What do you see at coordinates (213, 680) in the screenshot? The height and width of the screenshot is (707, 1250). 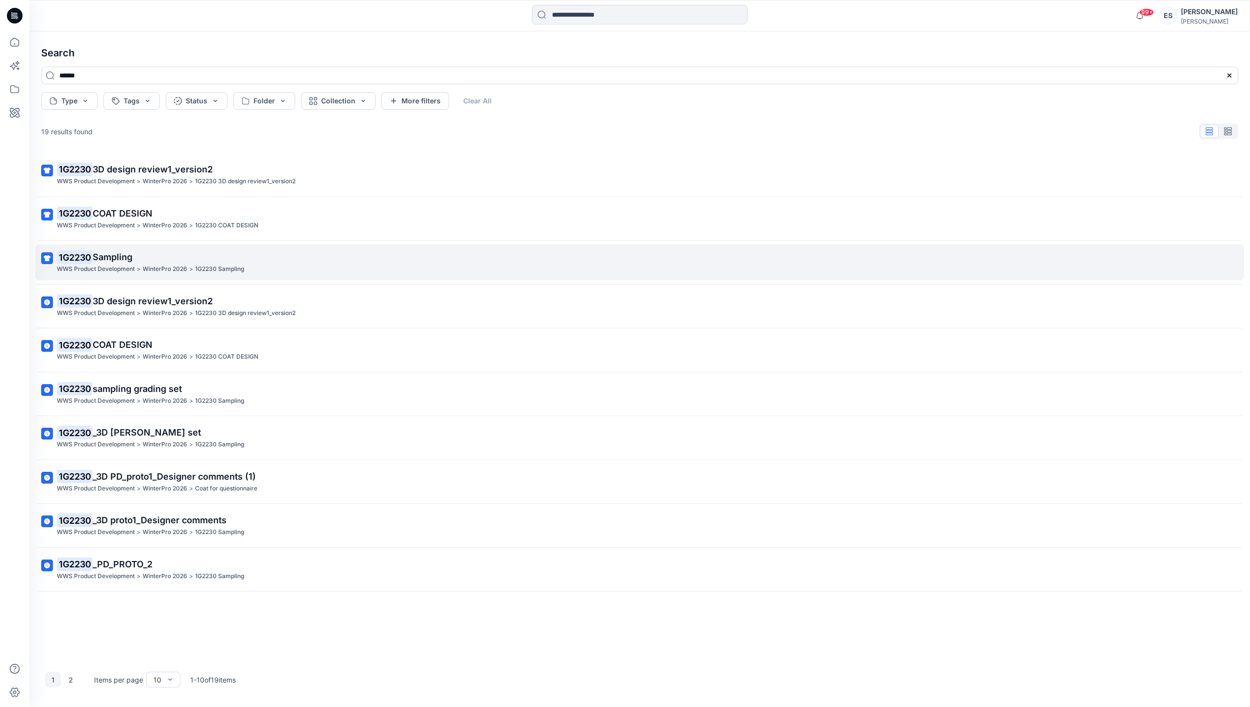 I see `p: 1 - 10 of 19 items` at bounding box center [213, 680].